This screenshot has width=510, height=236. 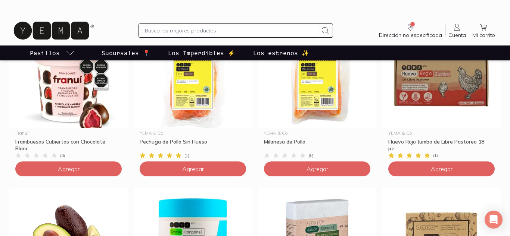 I want to click on div: Open Intercom Messenger, so click(x=494, y=220).